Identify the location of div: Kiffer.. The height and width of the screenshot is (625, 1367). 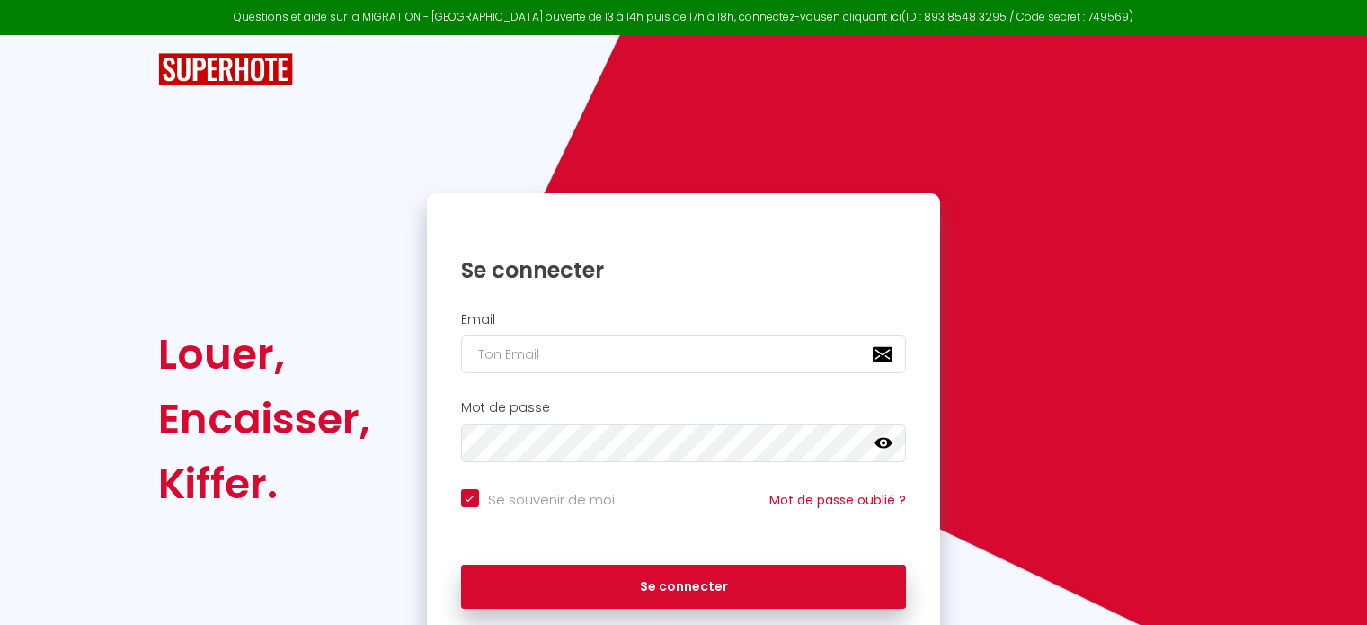
(264, 484).